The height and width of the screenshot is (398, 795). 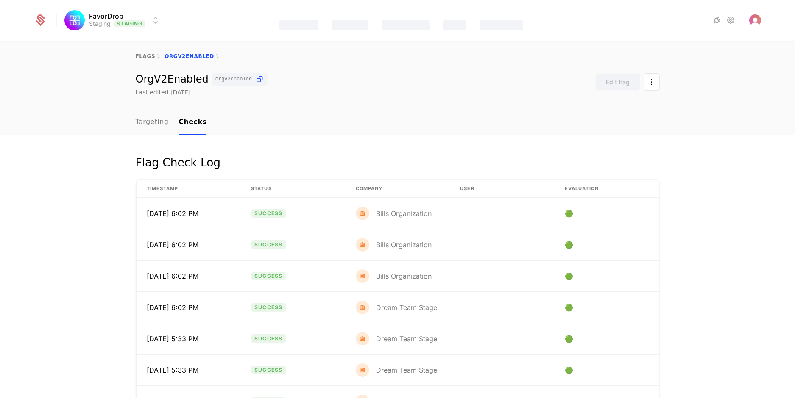 What do you see at coordinates (755, 20) in the screenshot?
I see `img: 's logo` at bounding box center [755, 20].